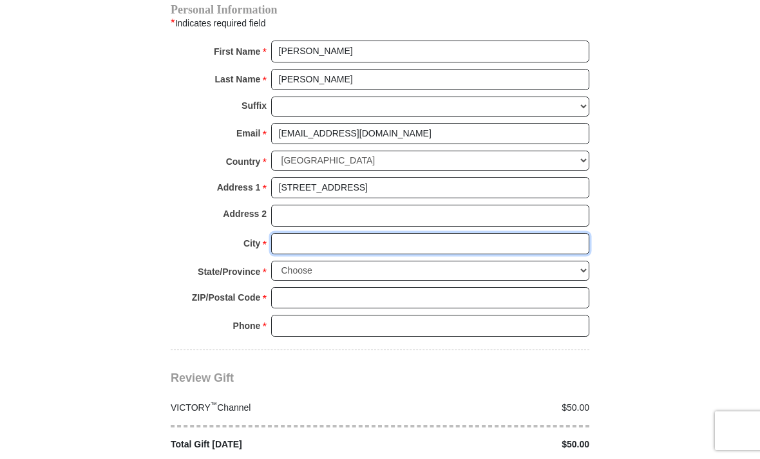 This screenshot has width=760, height=459. I want to click on h4: Personal Information, so click(380, 10).